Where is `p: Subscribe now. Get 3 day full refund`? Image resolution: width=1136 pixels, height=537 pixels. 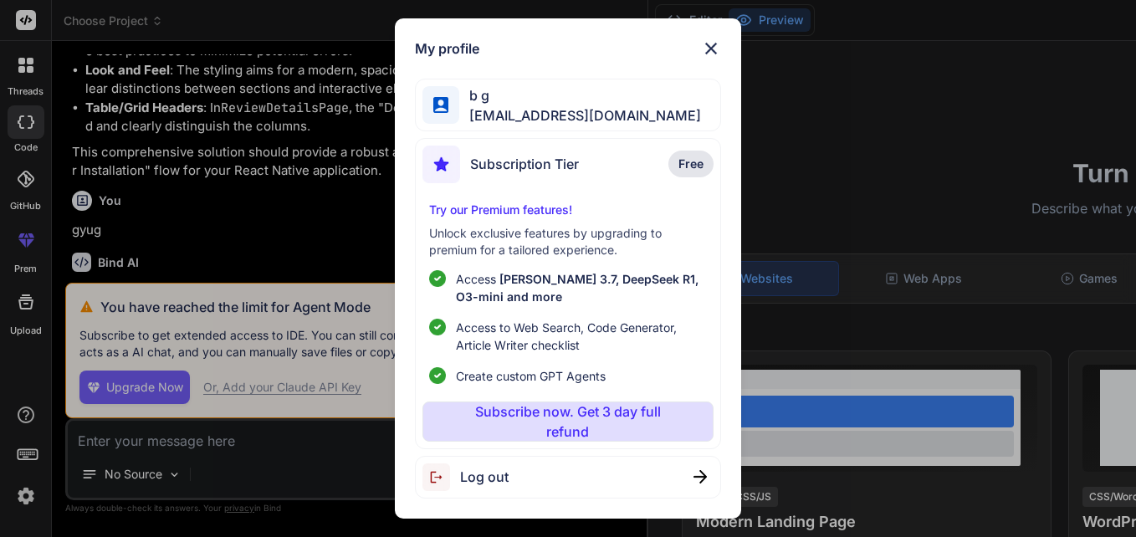
p: Subscribe now. Get 3 day full refund is located at coordinates (568, 422).